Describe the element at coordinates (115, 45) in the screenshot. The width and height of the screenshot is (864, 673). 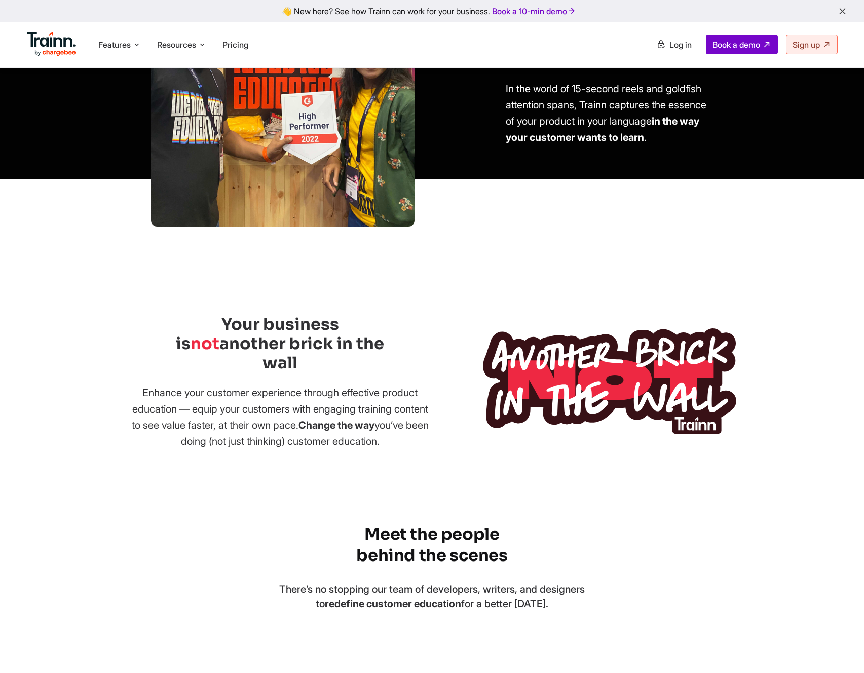
I see `span: Features` at that location.